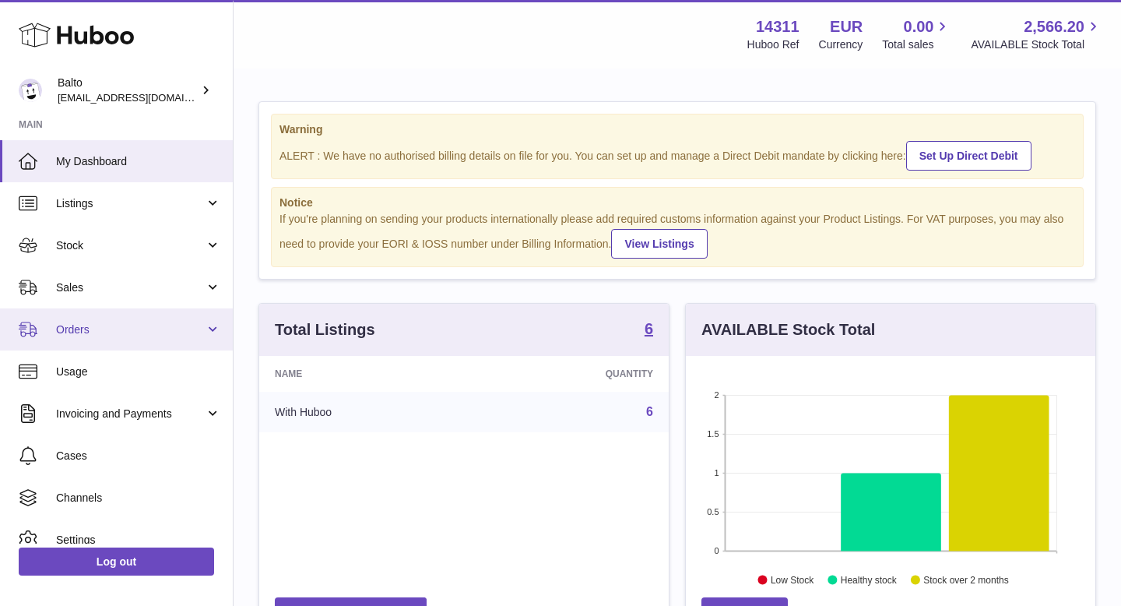  I want to click on text: Stock over 2 months, so click(966, 580).